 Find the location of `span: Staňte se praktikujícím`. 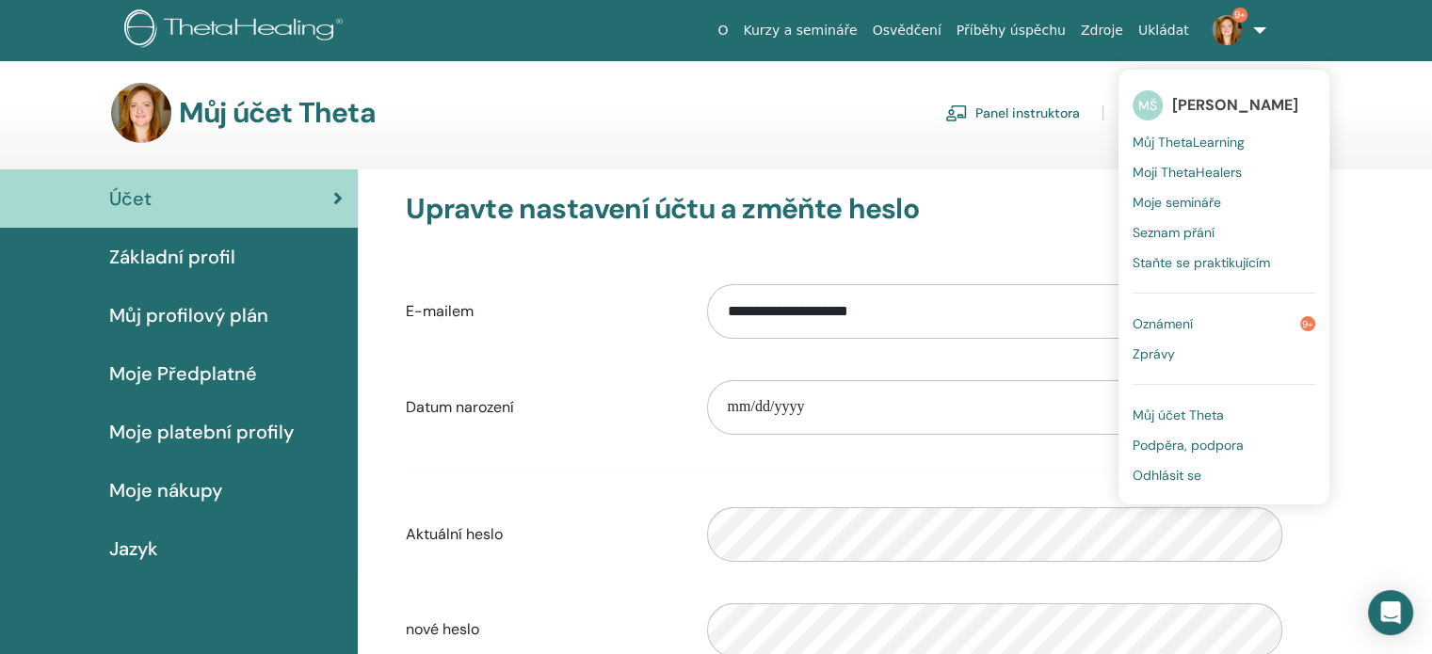

span: Staňte se praktikujícím is located at coordinates (1201, 263).